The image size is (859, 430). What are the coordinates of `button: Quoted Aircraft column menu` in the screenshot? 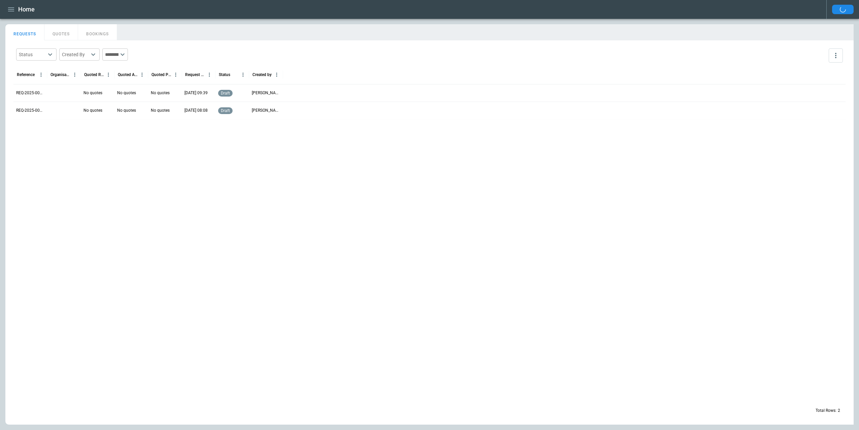 It's located at (142, 75).